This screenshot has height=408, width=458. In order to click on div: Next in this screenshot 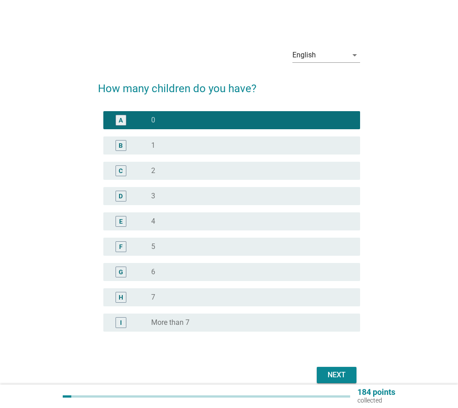, I will do `click(337, 375)`.